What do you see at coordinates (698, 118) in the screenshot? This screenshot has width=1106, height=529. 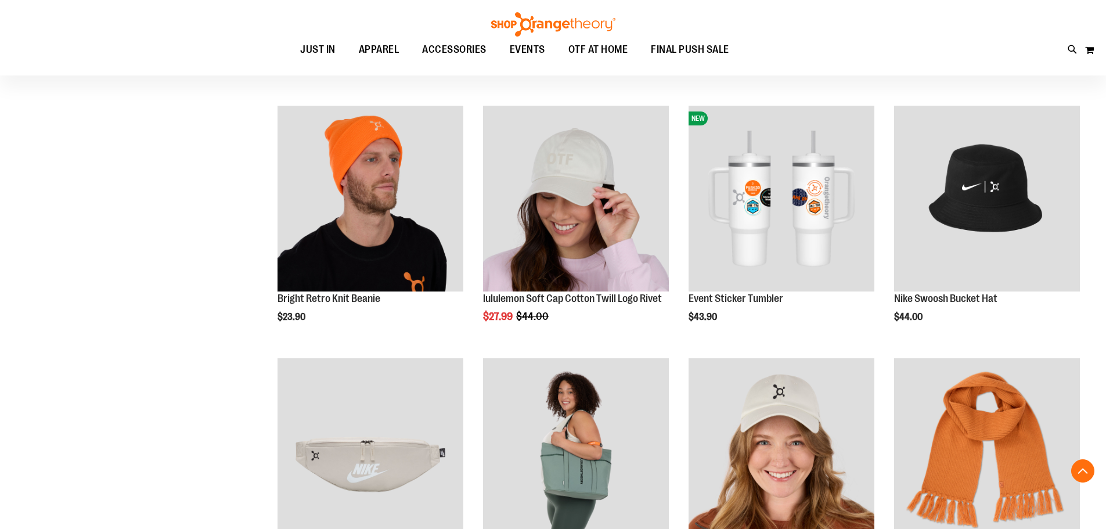 I see `span: NEW` at bounding box center [698, 118].